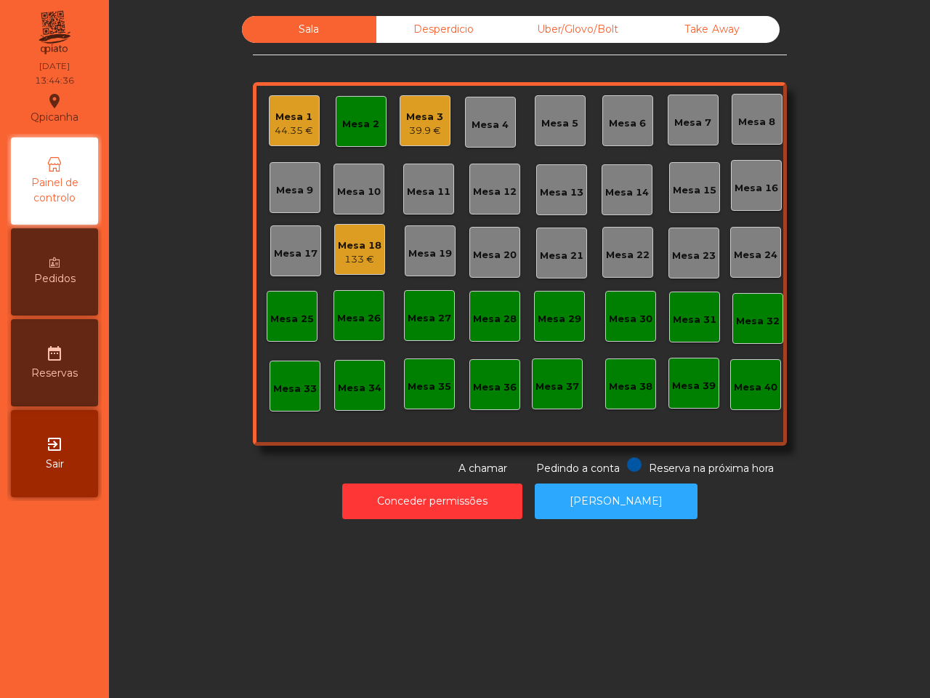 Image resolution: width=930 pixels, height=698 pixels. Describe the element at coordinates (55, 108) in the screenshot. I see `div: Qpicanha` at that location.